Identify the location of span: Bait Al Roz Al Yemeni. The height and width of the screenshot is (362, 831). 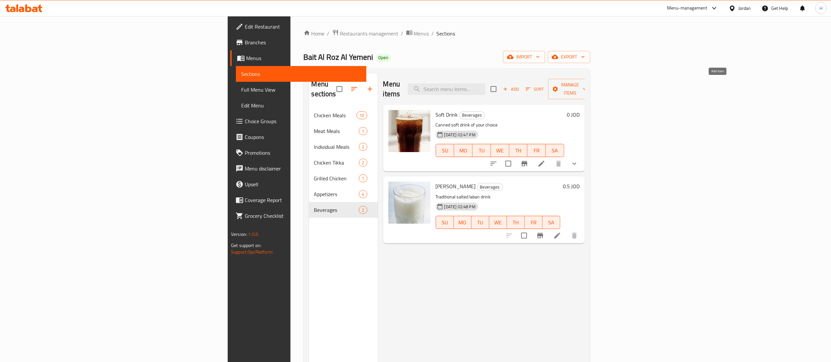
(338, 57).